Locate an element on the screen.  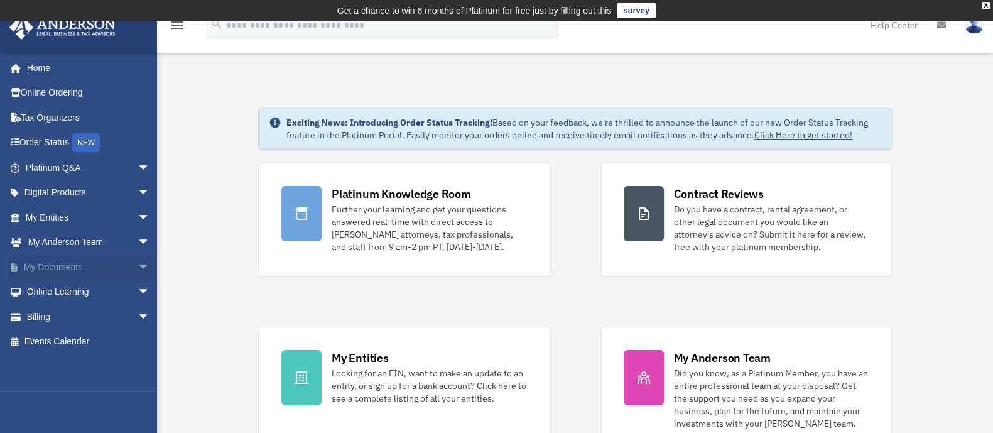
div: My Entities is located at coordinates (360, 357).